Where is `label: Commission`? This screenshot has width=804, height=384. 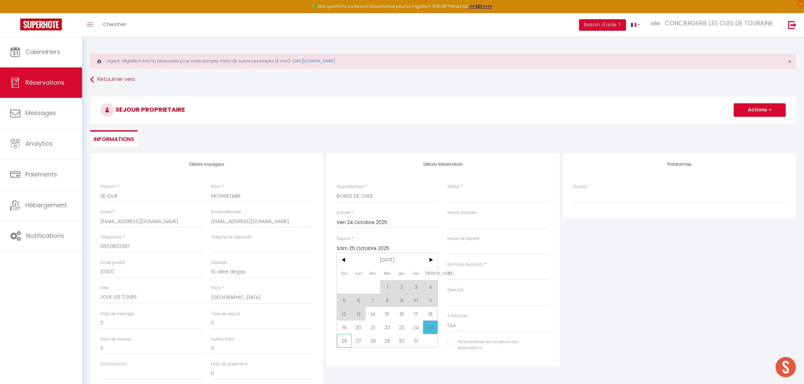
label: Commission is located at coordinates (113, 364).